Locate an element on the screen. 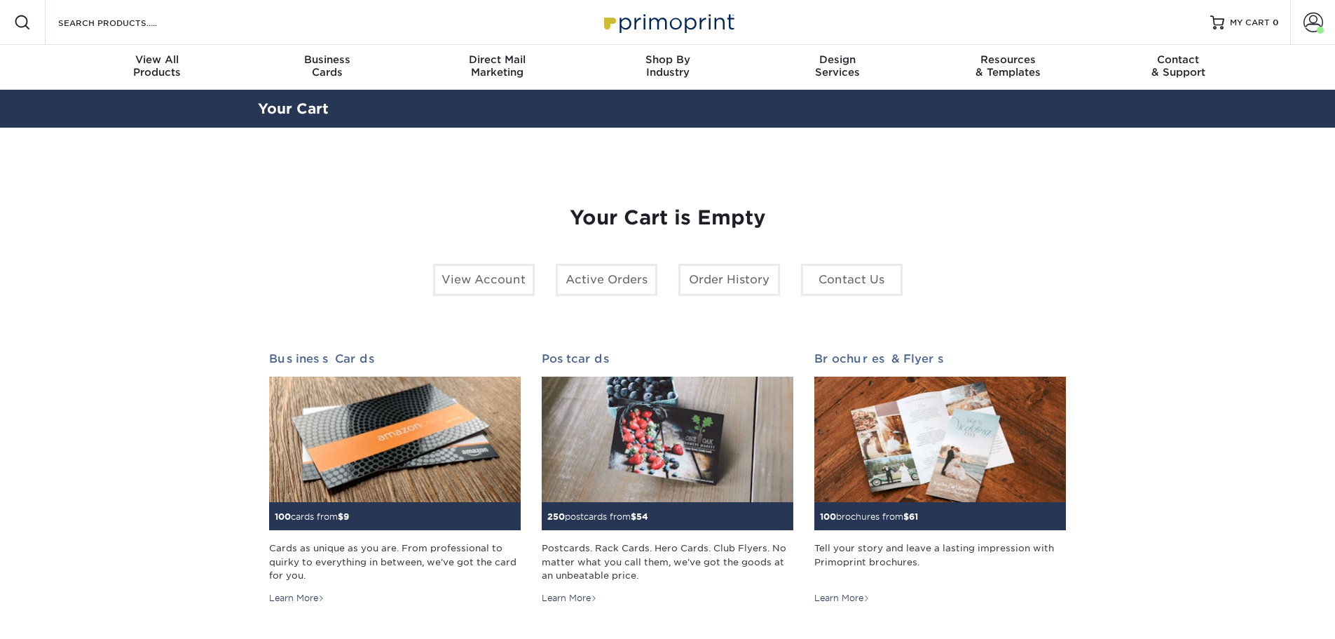  span: Shop By is located at coordinates (667, 60).